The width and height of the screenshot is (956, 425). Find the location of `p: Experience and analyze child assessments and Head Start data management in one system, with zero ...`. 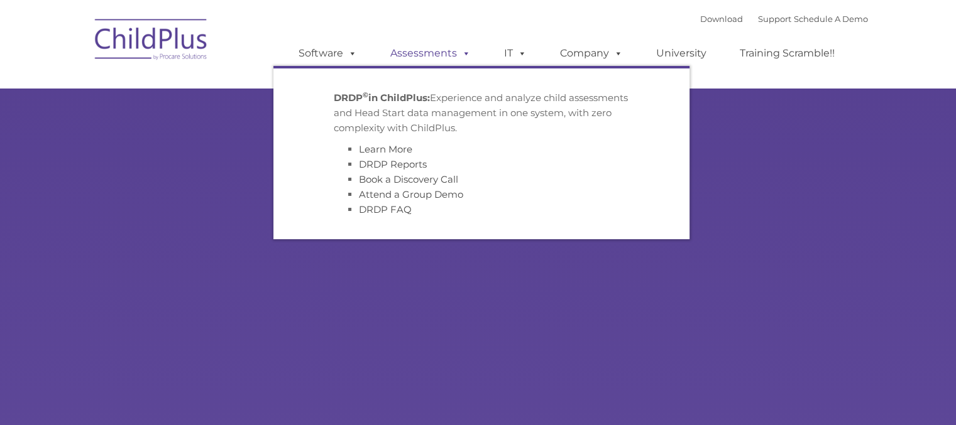

p: Experience and analyze child assessments and Head Start data management in one system, with zero ... is located at coordinates (481, 113).